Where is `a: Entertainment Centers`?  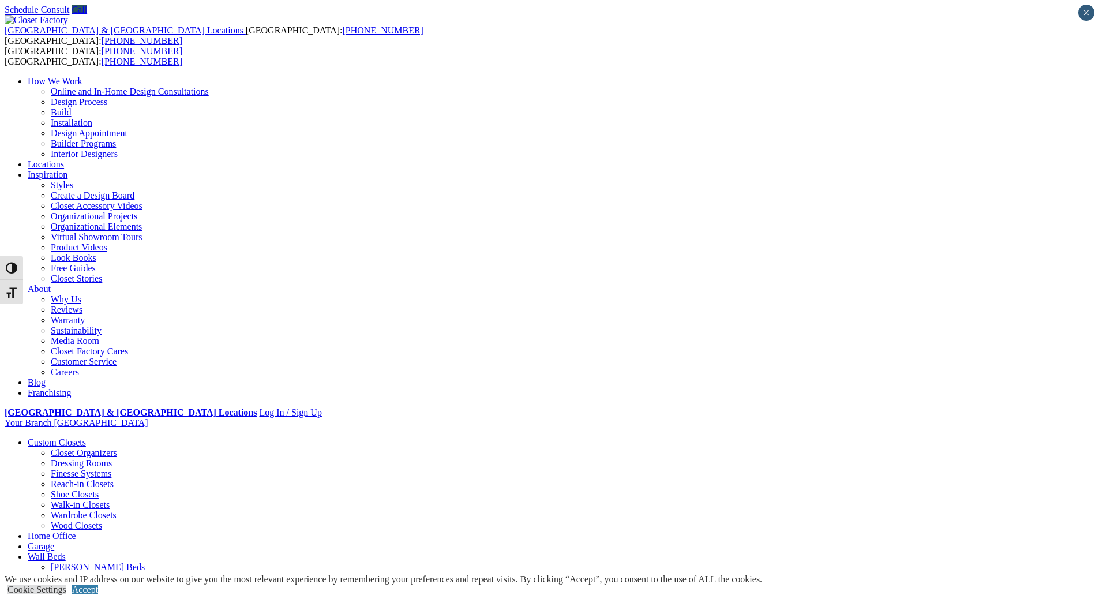 a: Entertainment Centers is located at coordinates (69, 577).